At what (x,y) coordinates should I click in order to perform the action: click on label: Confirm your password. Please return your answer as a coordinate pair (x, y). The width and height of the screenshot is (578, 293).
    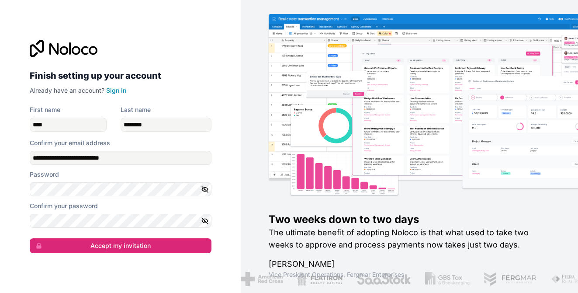
    Looking at the image, I should click on (64, 206).